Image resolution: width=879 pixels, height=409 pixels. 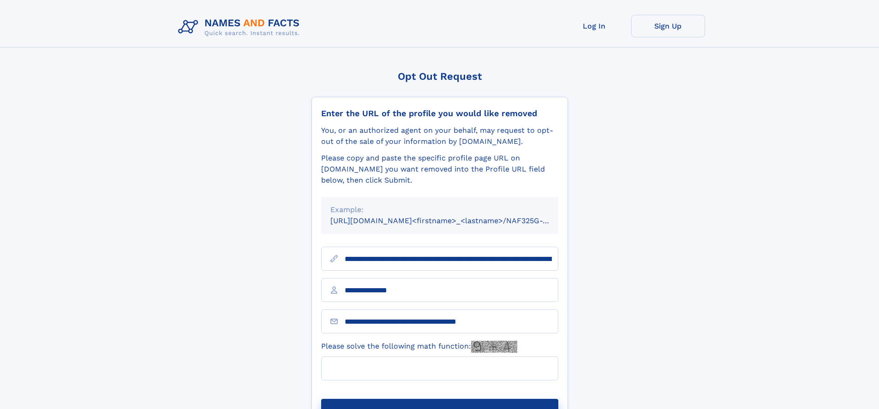 I want to click on img: Logo Names and Facts, so click(x=241, y=27).